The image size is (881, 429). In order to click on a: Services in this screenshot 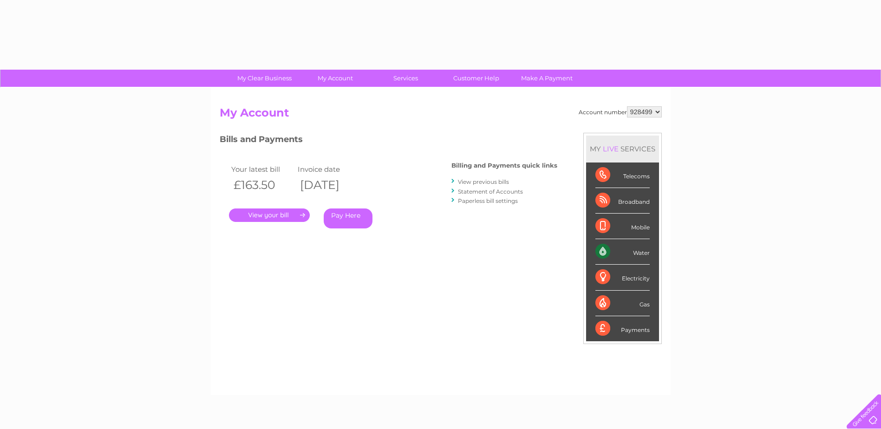, I will do `click(405, 78)`.